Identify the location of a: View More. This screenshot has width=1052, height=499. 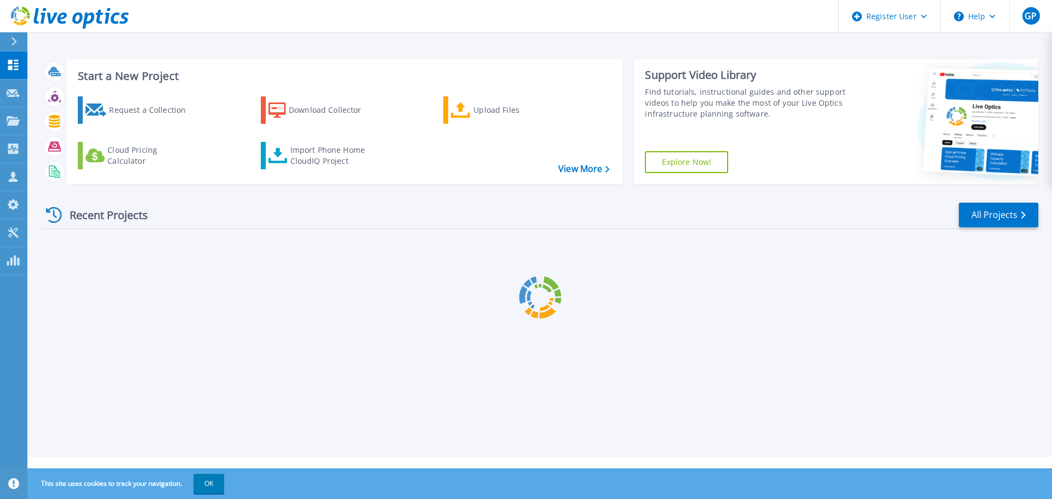
(583, 169).